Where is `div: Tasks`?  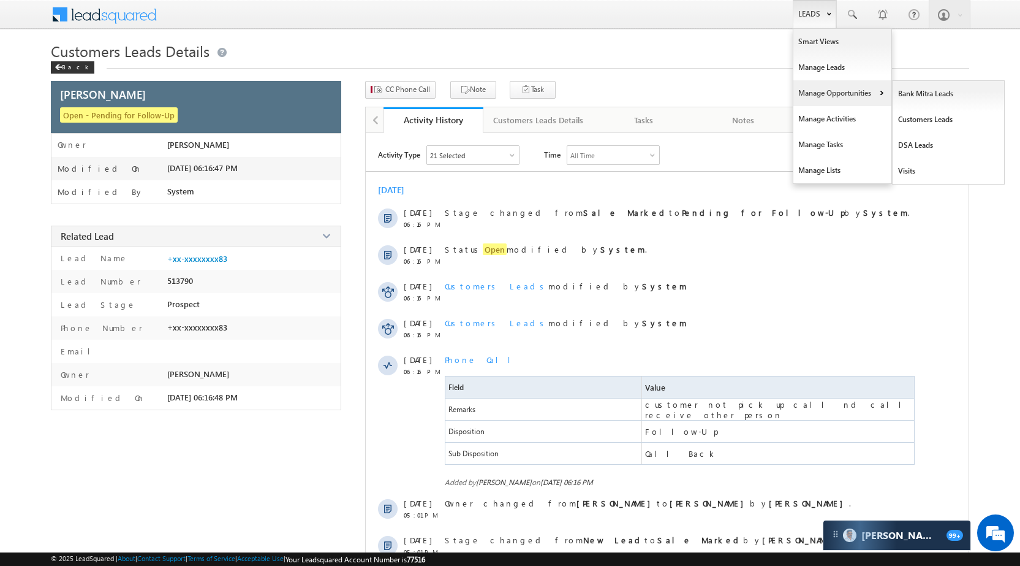
div: Tasks is located at coordinates (643, 120).